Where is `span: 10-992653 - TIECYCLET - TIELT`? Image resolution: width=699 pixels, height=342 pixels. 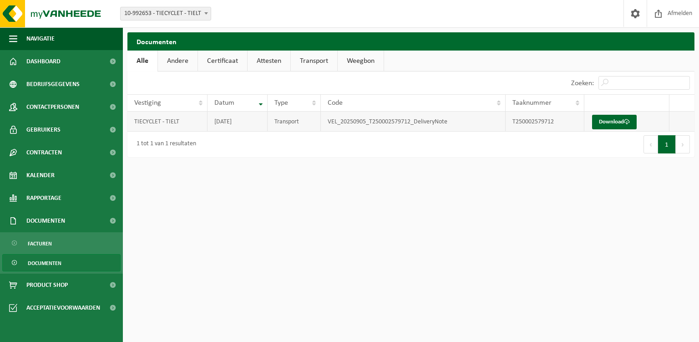
span: 10-992653 - TIECYCLET - TIELT is located at coordinates (166, 14).